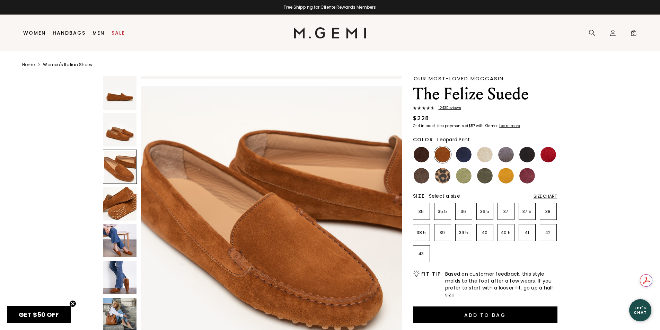 This screenshot has width=660, height=330. What do you see at coordinates (421, 254) in the screenshot?
I see `p: 43` at bounding box center [421, 254].